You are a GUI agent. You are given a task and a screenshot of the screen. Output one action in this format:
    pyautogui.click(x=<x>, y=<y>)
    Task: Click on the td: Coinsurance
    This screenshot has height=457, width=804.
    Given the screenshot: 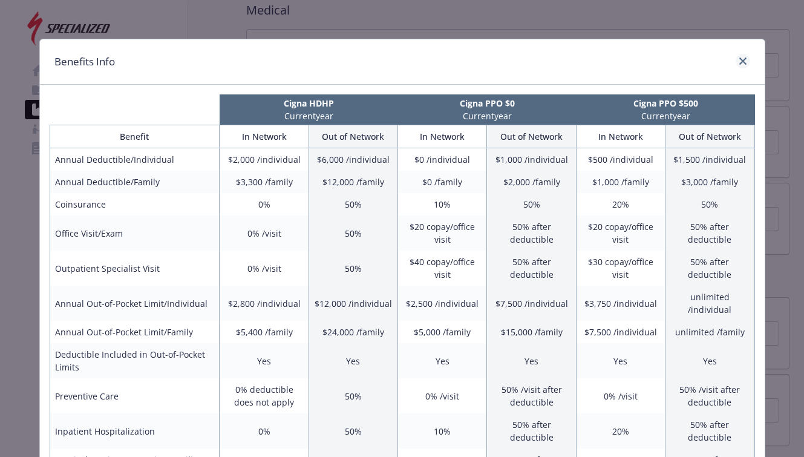 What is the action you would take?
    pyautogui.click(x=134, y=204)
    